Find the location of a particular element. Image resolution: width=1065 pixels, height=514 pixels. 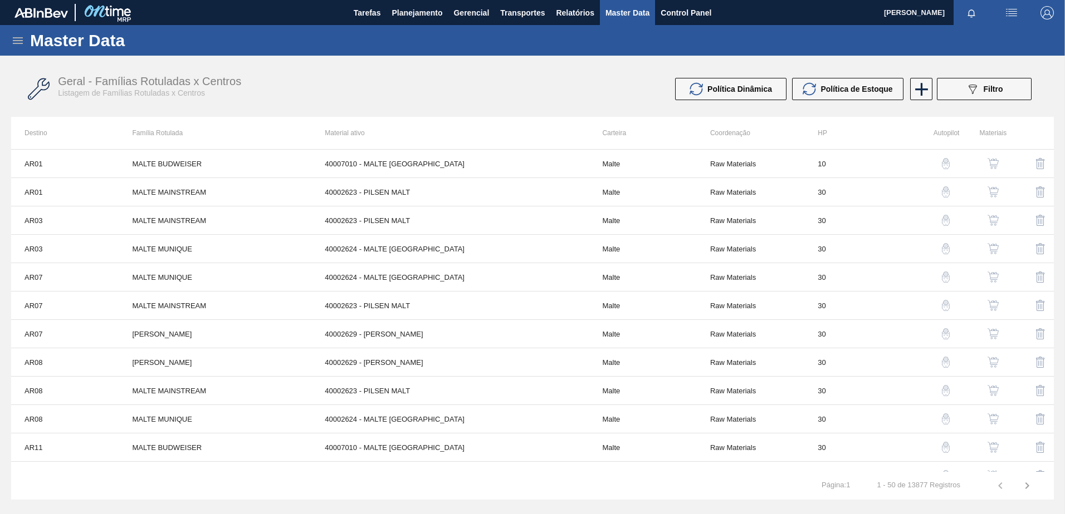

img: Logout is located at coordinates (1047, 13).